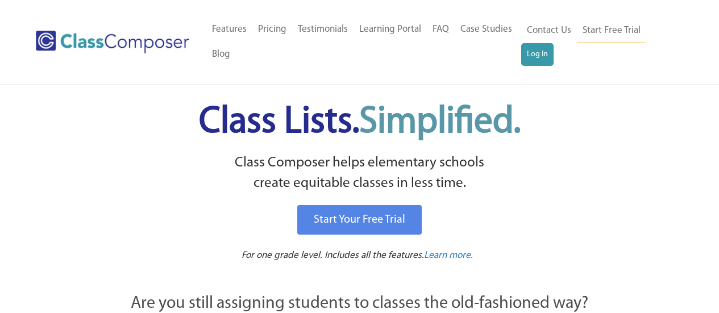 This screenshot has height=313, width=719. I want to click on a: Features, so click(229, 30).